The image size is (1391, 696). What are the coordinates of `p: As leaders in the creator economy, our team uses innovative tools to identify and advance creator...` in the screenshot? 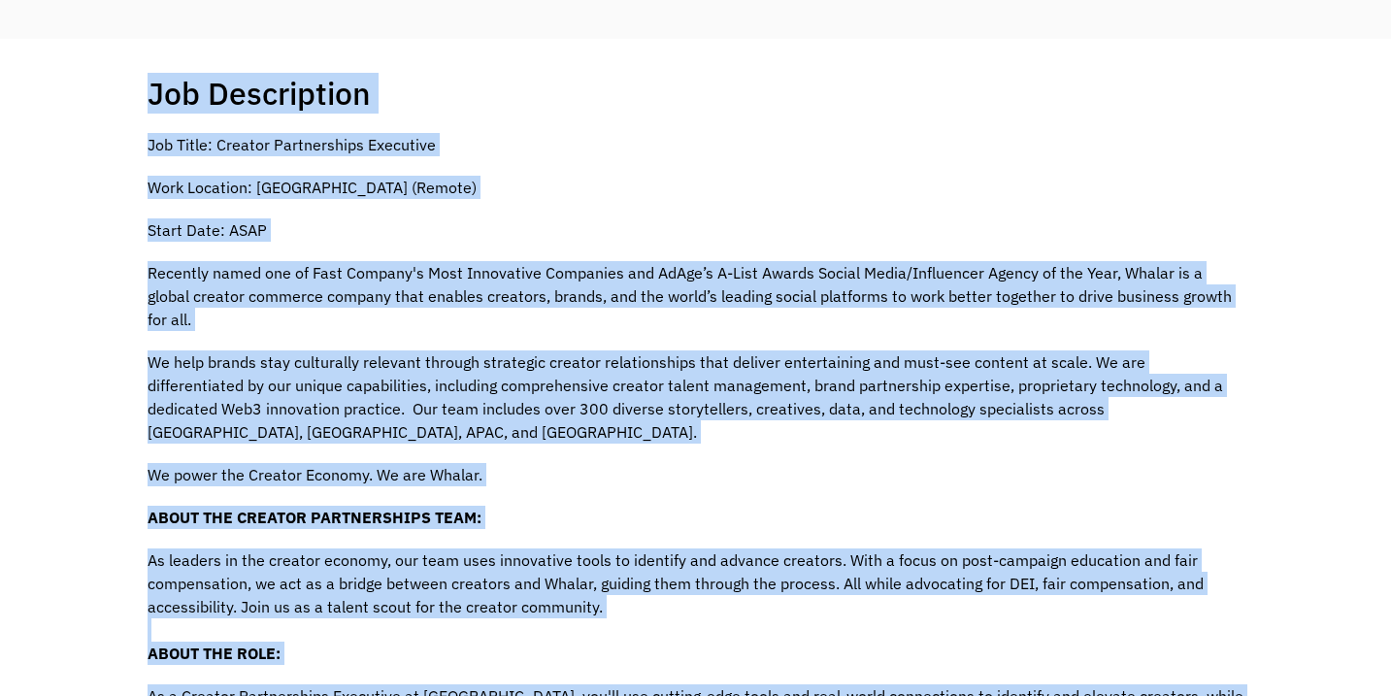 It's located at (696, 606).